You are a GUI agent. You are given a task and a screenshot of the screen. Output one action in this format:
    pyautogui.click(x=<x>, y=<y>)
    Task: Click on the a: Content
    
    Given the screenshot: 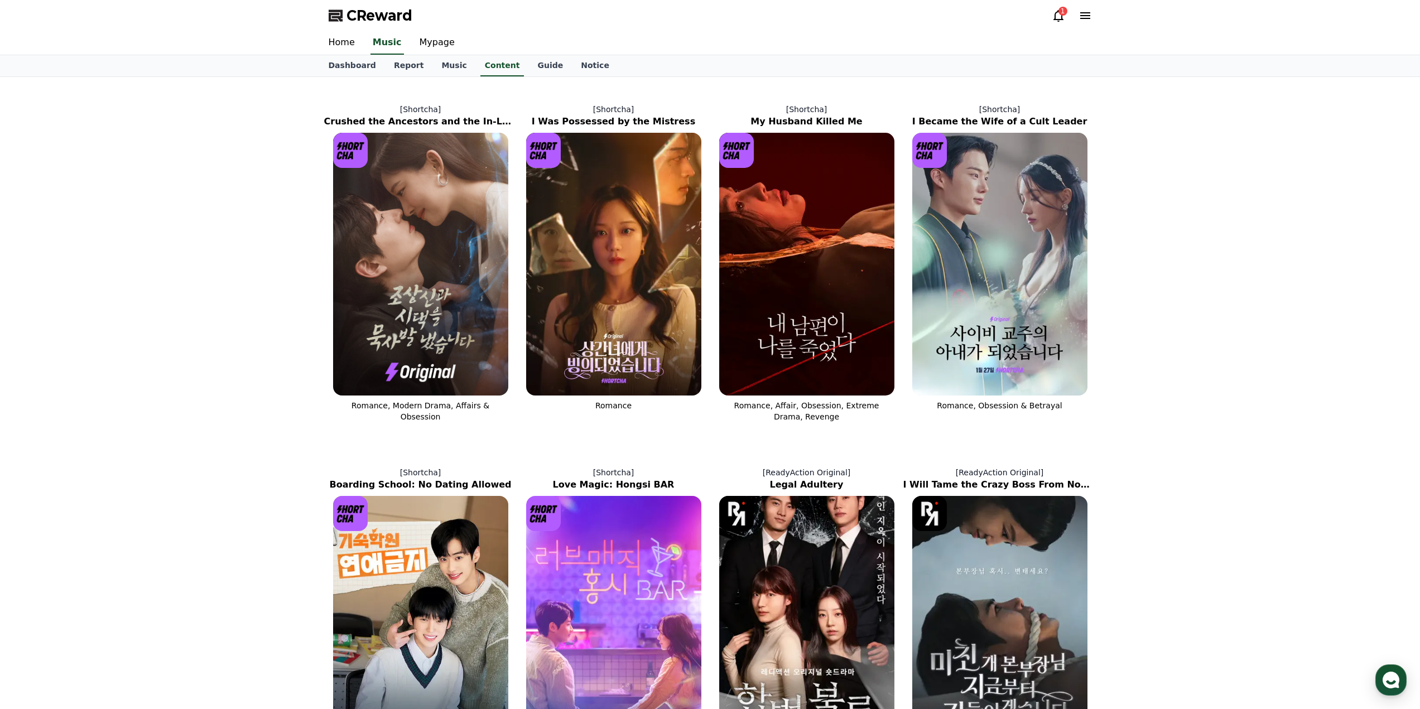 What is the action you would take?
    pyautogui.click(x=502, y=66)
    